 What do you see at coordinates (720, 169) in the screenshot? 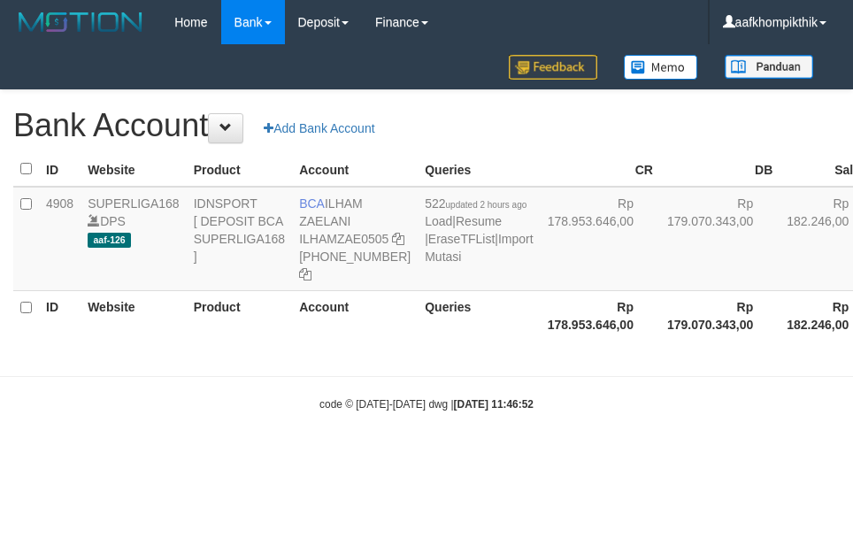
I see `th: DB` at bounding box center [720, 169].